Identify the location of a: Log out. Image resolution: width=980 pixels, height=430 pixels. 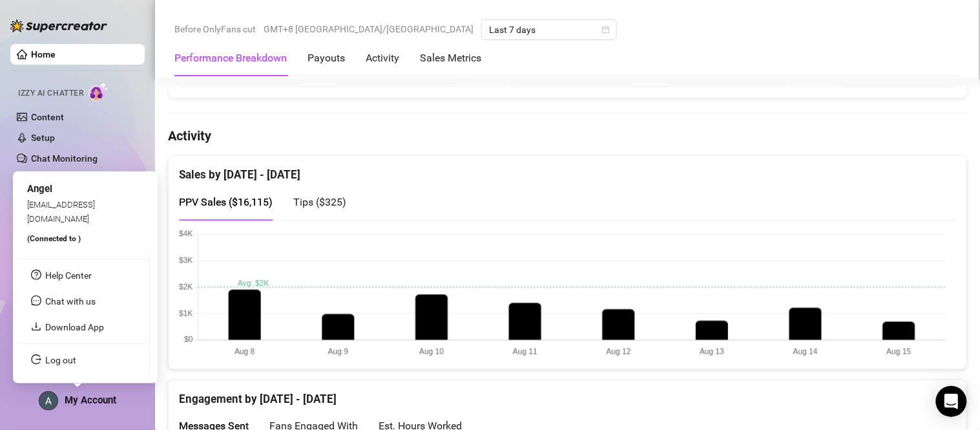
(61, 360).